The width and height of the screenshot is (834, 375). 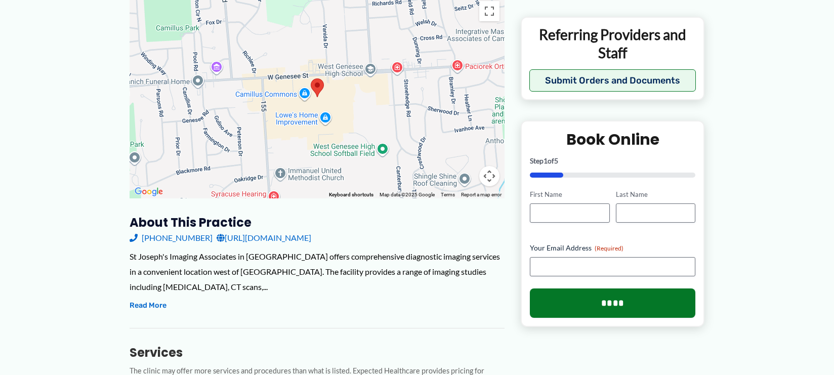 I want to click on button: Toggle fullscreen view, so click(x=489, y=11).